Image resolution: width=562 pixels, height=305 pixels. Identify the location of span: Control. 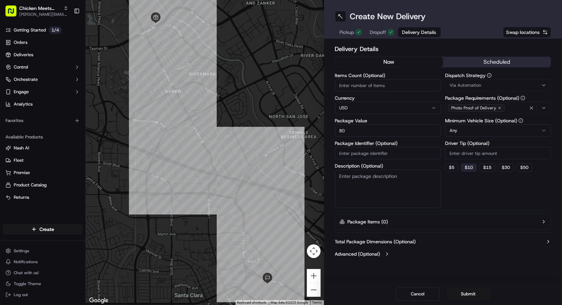
(21, 67).